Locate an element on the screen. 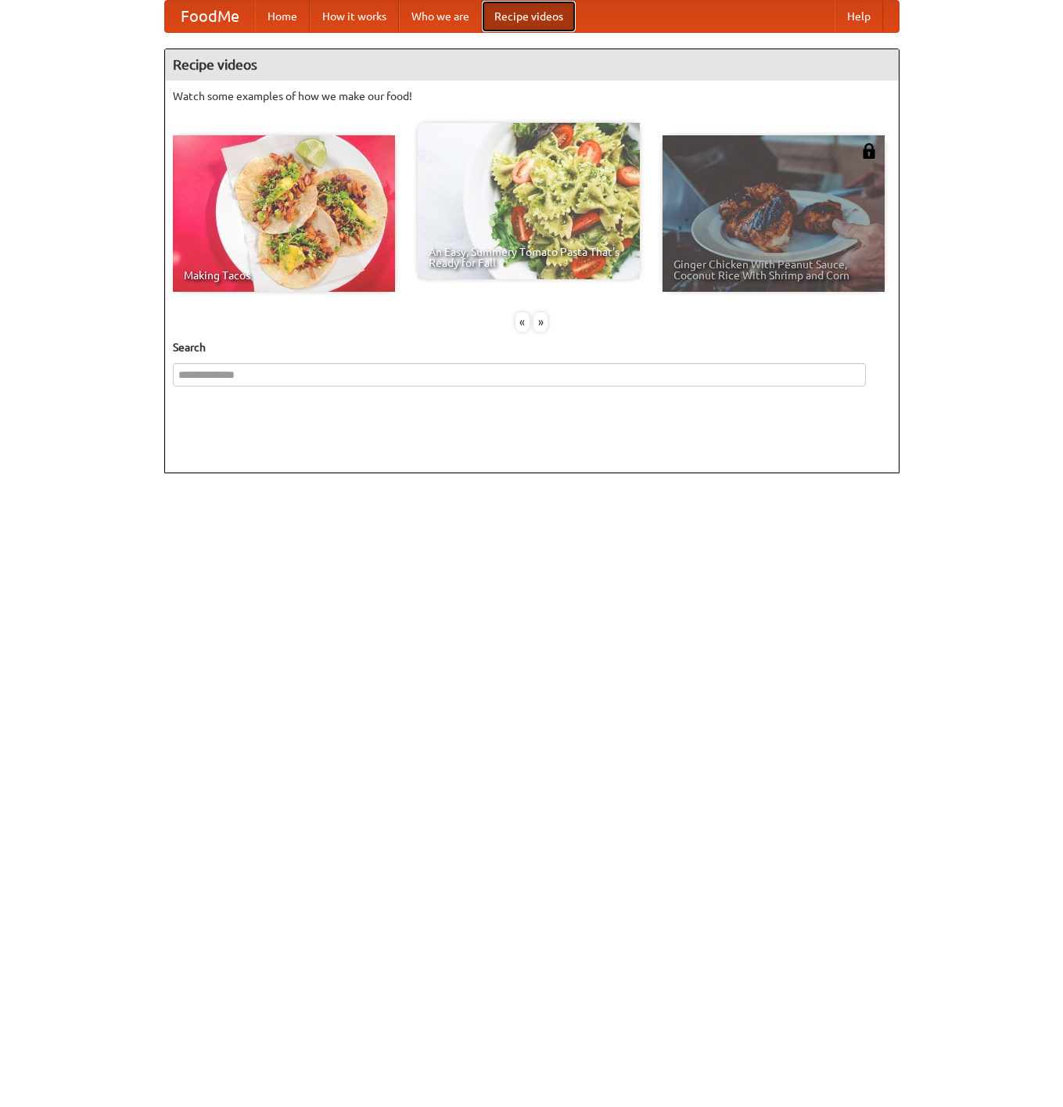 This screenshot has width=1063, height=1107. a: FoodMe is located at coordinates (210, 16).